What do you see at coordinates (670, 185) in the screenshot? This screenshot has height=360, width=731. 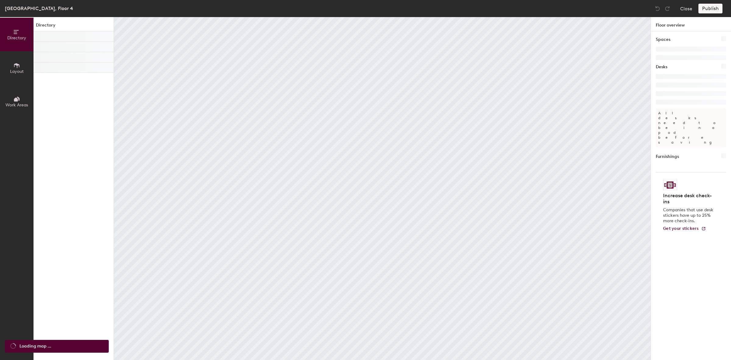 I see `img: Sticker logo` at bounding box center [670, 185].